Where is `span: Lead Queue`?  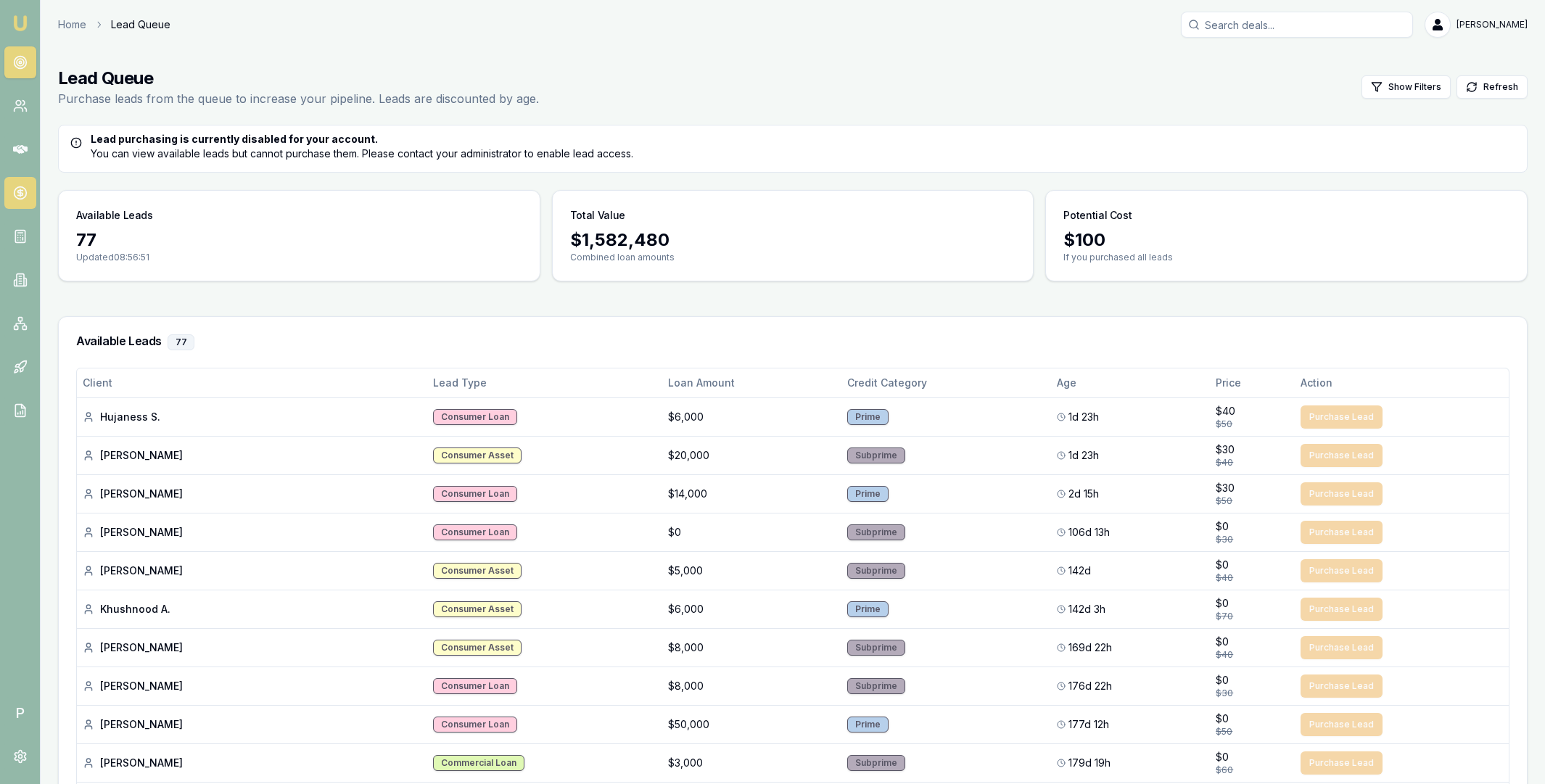
span: Lead Queue is located at coordinates (140, 25).